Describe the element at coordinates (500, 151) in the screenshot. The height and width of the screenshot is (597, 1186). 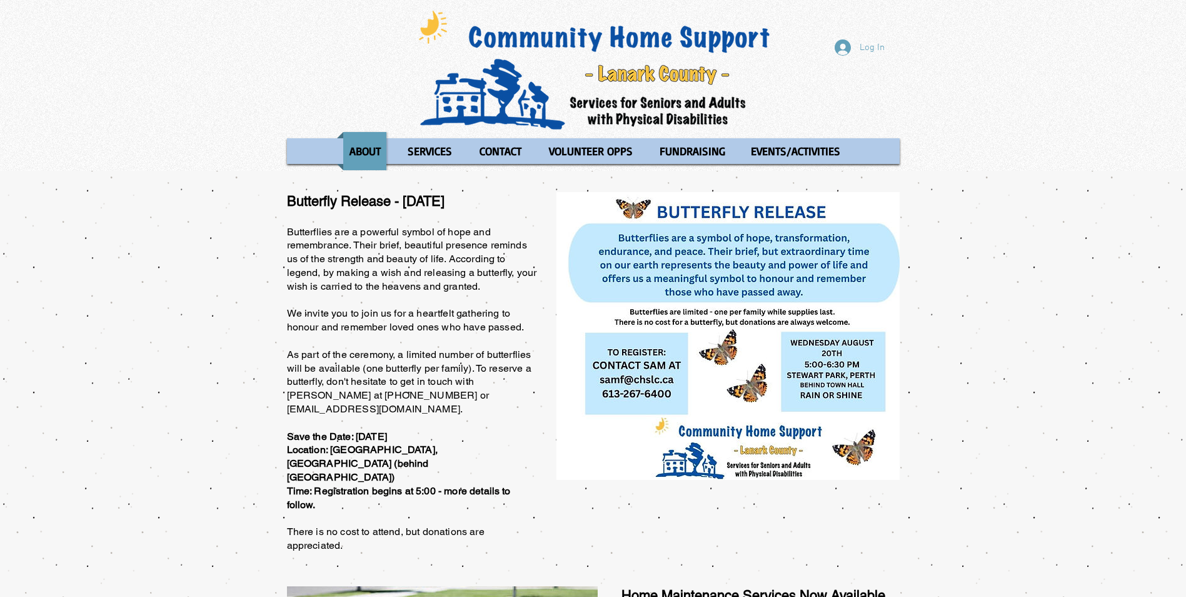
I see `a: CONTACT` at that location.